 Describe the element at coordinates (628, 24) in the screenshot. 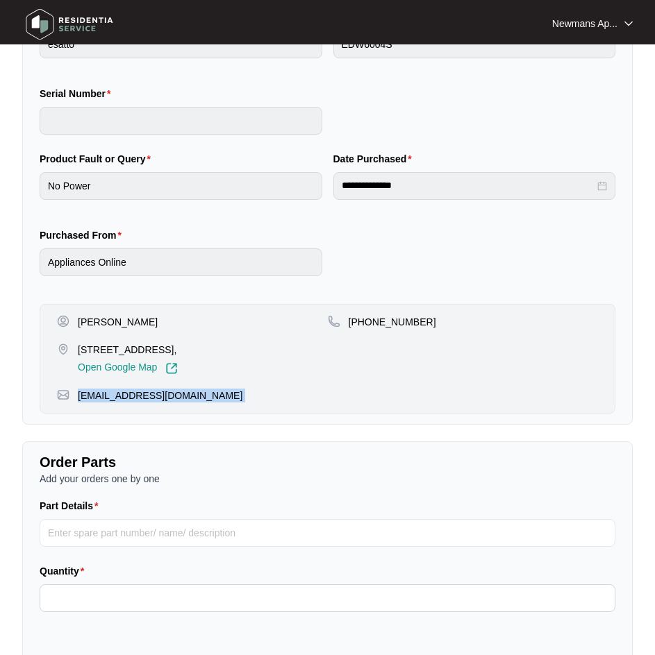

I see `img: dropdown arrow` at that location.